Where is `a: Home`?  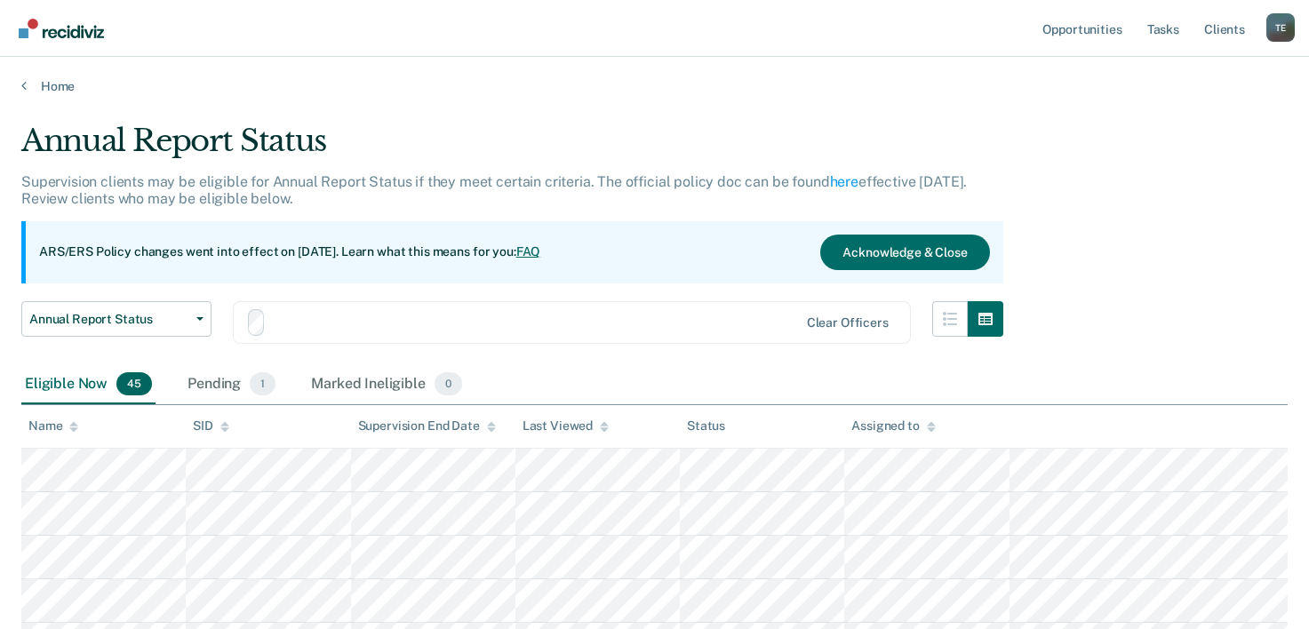 a: Home is located at coordinates (654, 86).